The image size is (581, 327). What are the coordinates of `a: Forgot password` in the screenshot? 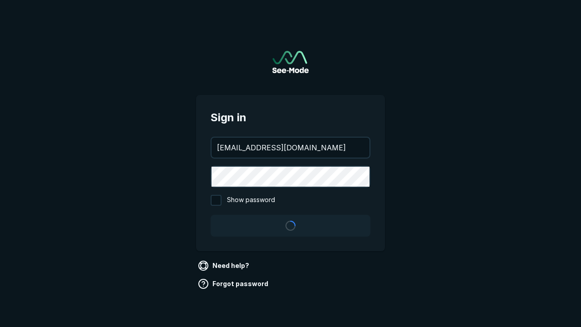 It's located at (234, 284).